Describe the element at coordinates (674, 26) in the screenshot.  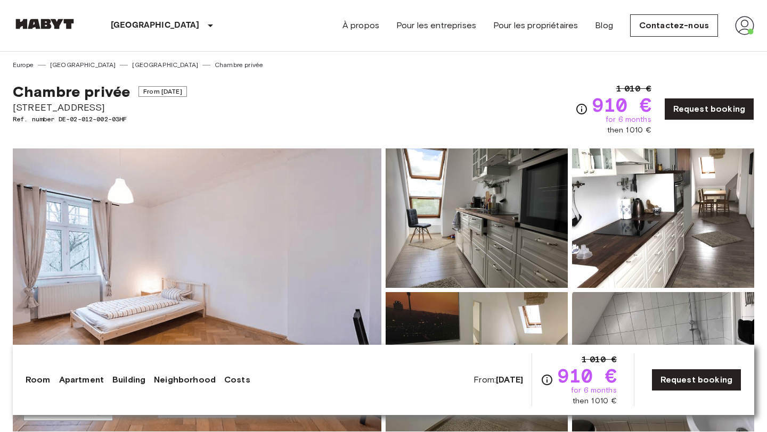
I see `a: Contactez-nous` at that location.